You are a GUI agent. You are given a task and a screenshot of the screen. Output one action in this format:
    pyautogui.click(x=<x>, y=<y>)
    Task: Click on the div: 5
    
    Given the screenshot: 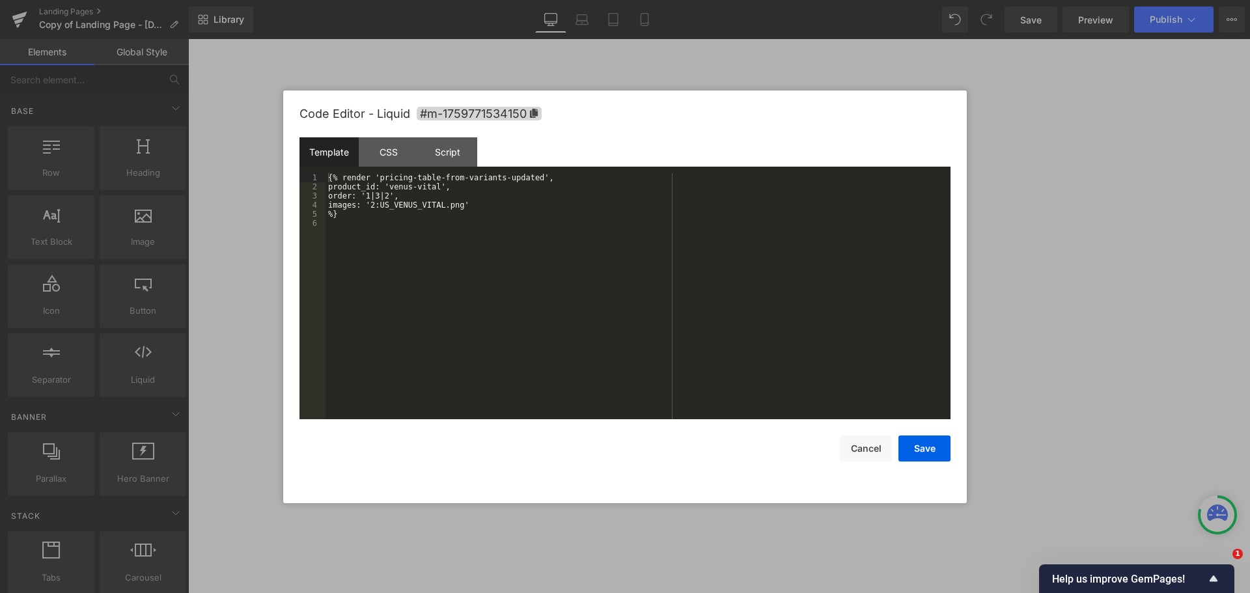 What is the action you would take?
    pyautogui.click(x=313, y=214)
    